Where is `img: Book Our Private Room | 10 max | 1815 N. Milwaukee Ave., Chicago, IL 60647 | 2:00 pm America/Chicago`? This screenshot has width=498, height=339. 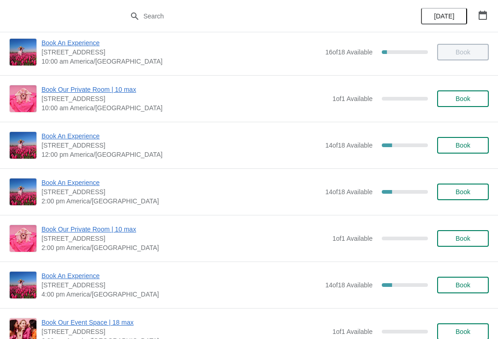 img: Book Our Private Room | 10 max | 1815 N. Milwaukee Ave., Chicago, IL 60647 | 2:00 pm America/Chicago is located at coordinates (23, 239).